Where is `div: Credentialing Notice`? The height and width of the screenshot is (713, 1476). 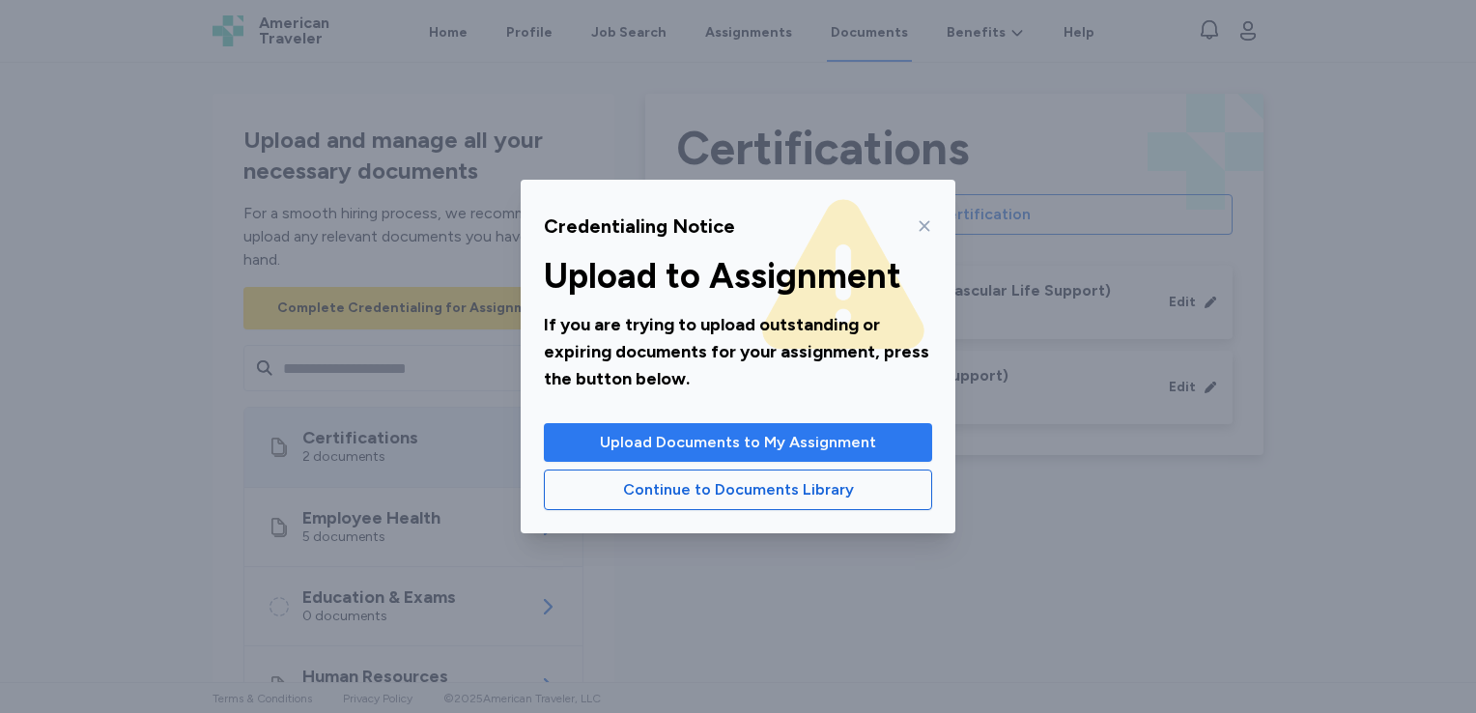
div: Credentialing Notice is located at coordinates (639, 226).